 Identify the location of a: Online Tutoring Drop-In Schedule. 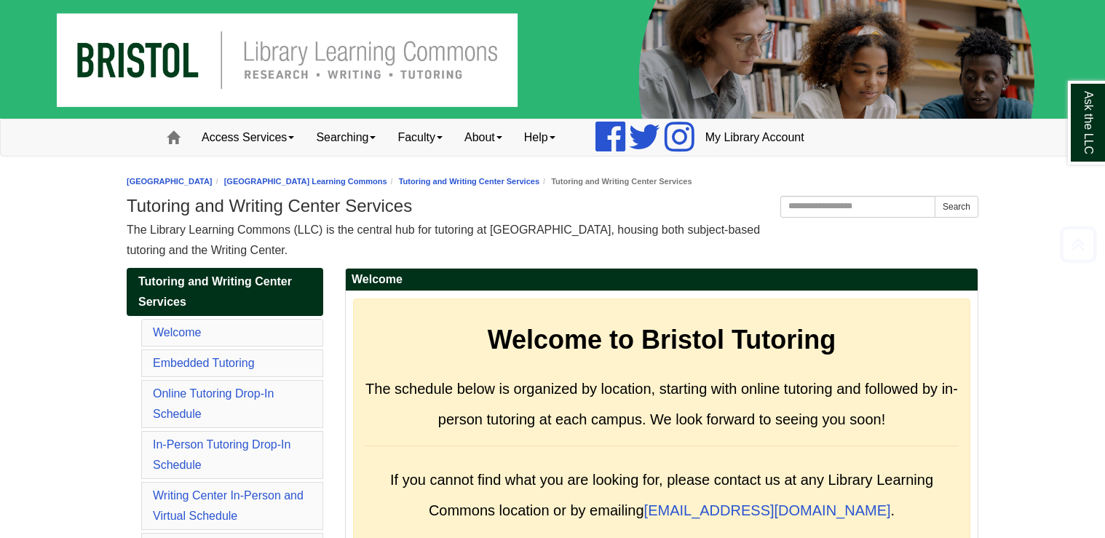
(213, 403).